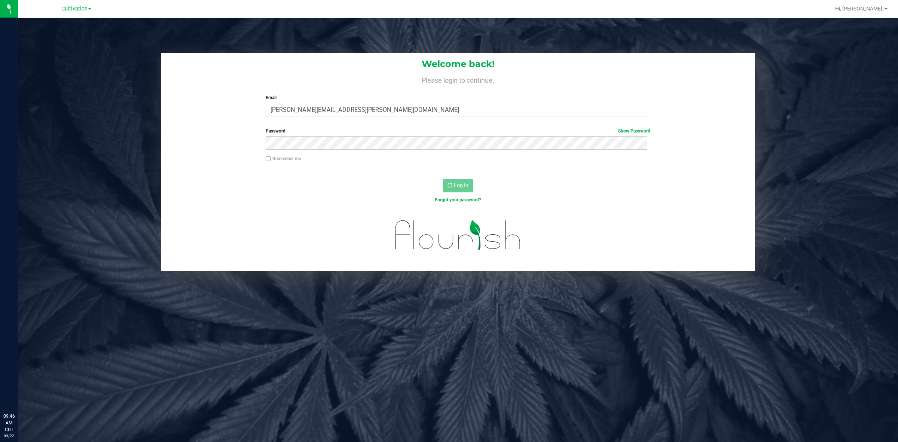 The width and height of the screenshot is (898, 442). Describe the element at coordinates (458, 79) in the screenshot. I see `h4: Please login to continue.` at that location.